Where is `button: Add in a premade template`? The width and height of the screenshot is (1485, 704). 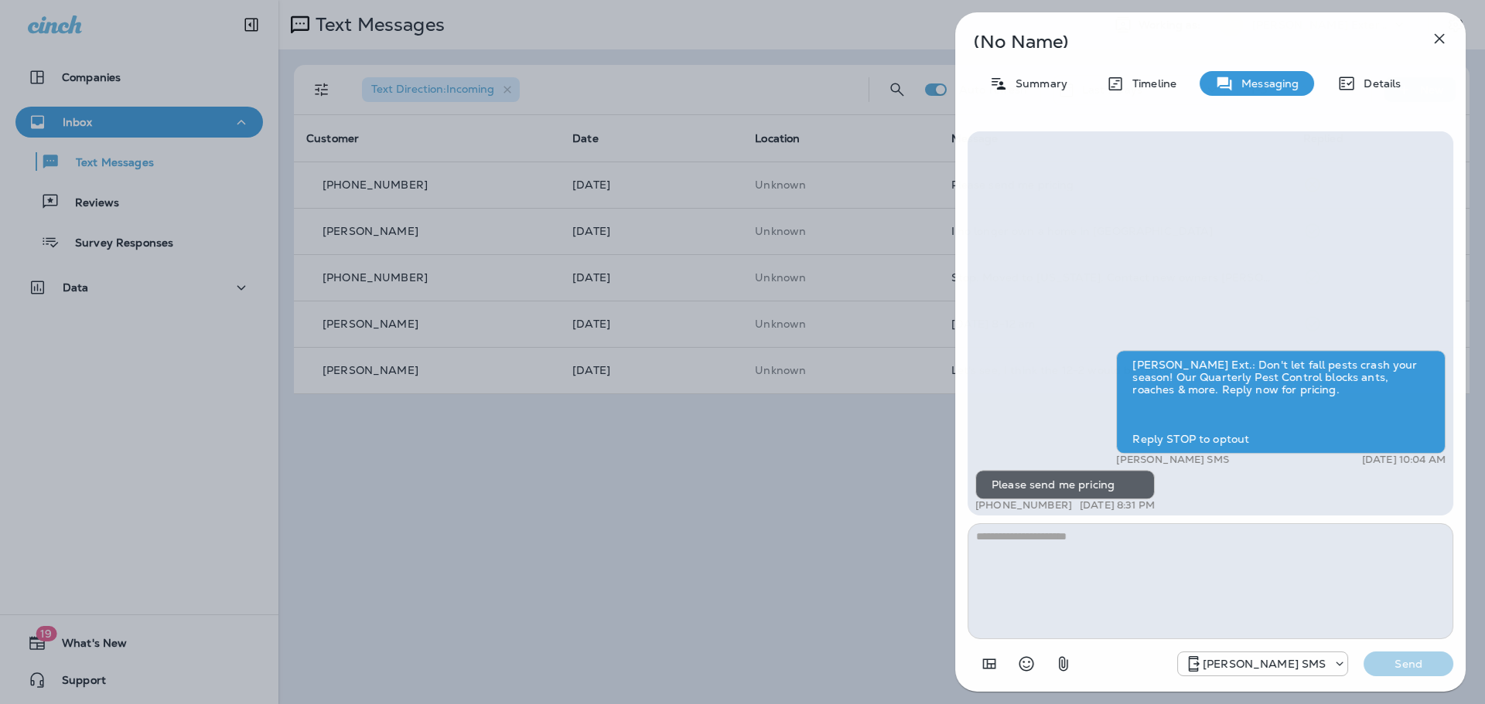
button: Add in a premade template is located at coordinates (989, 664).